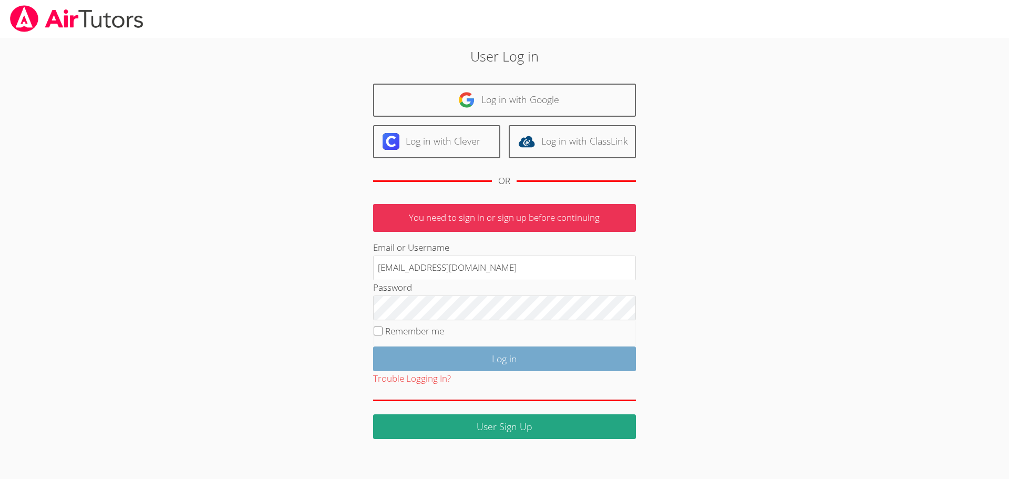 The width and height of the screenshot is (1009, 479). What do you see at coordinates (505, 100) in the screenshot?
I see `a: Log in with Google` at bounding box center [505, 100].